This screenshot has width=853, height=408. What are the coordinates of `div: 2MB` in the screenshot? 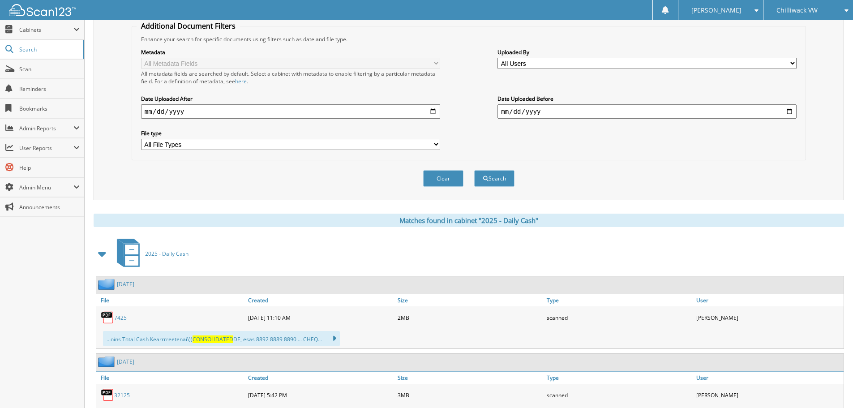 It's located at (470, 317).